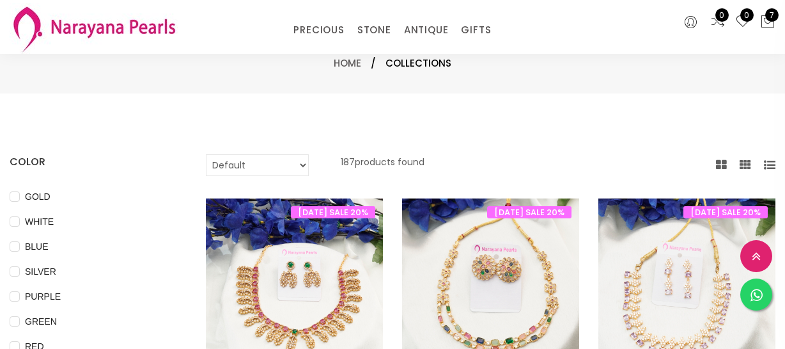 Image resolution: width=785 pixels, height=349 pixels. What do you see at coordinates (41, 321) in the screenshot?
I see `span: GREEN` at bounding box center [41, 321].